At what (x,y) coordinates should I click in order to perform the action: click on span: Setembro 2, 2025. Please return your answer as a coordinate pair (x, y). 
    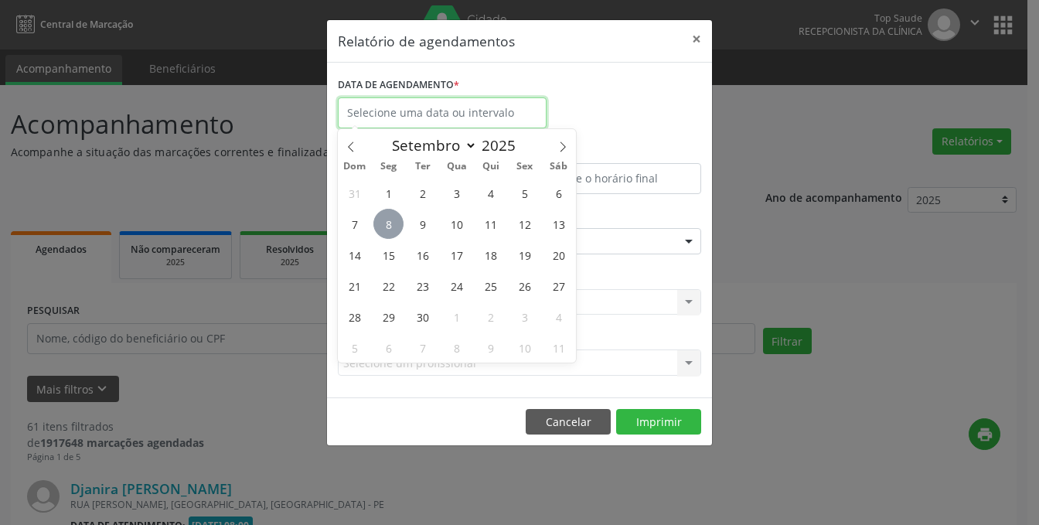
    Looking at the image, I should click on (422, 193).